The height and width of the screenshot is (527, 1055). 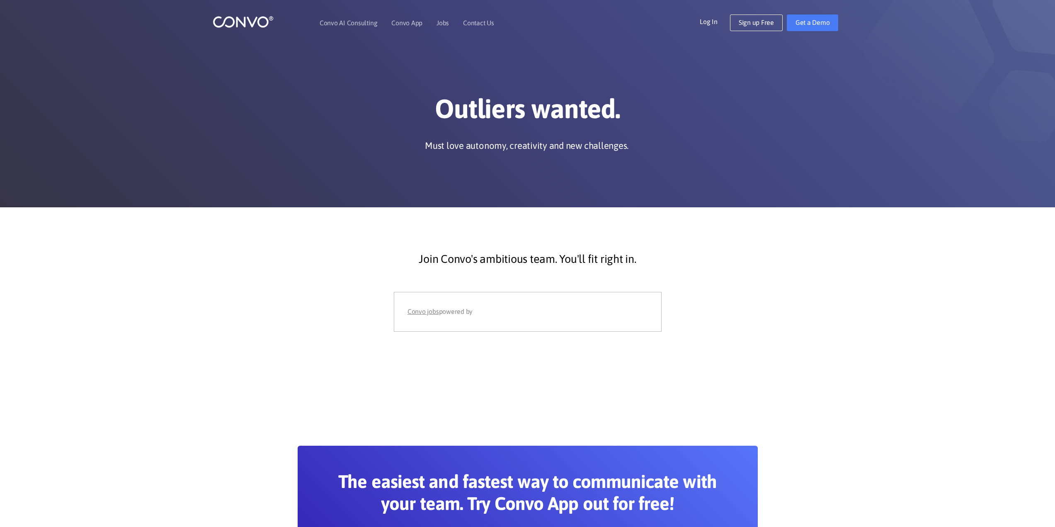 What do you see at coordinates (243, 22) in the screenshot?
I see `img: logo_1.png` at bounding box center [243, 22].